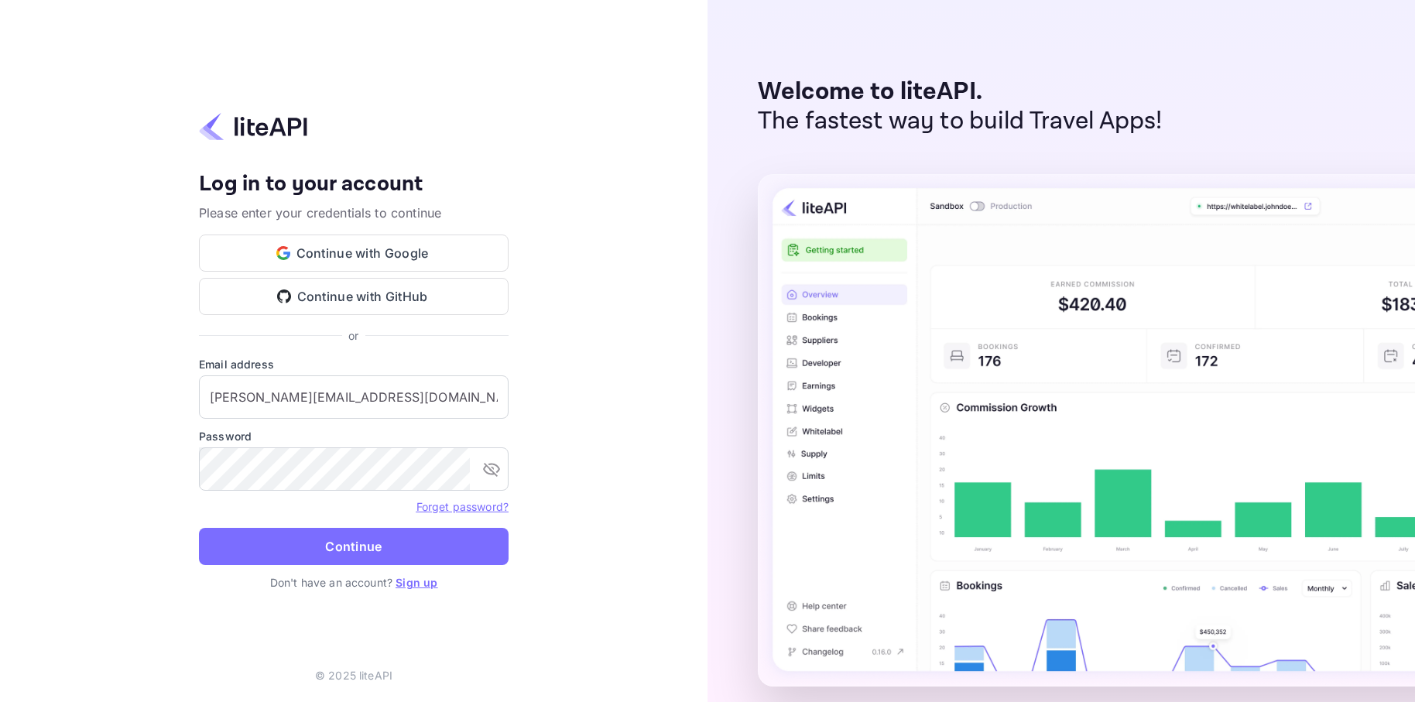  Describe the element at coordinates (354, 364) in the screenshot. I see `label: Email address` at that location.